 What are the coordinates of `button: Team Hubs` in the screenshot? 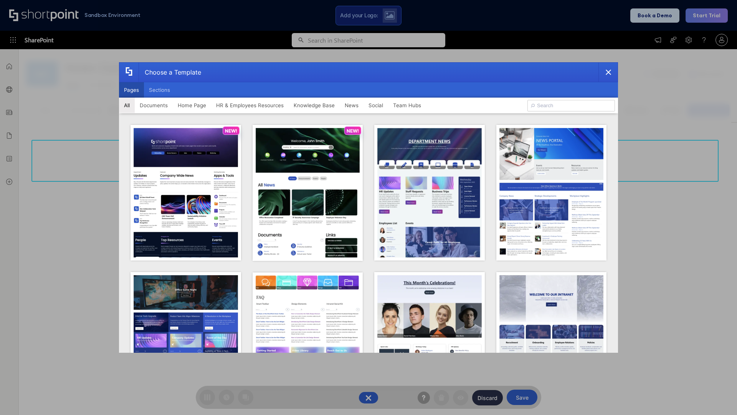 It's located at (407, 105).